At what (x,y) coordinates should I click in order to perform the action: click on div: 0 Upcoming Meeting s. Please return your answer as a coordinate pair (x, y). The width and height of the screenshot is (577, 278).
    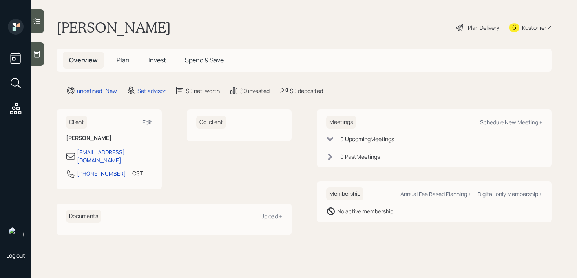
    Looking at the image, I should click on (367, 139).